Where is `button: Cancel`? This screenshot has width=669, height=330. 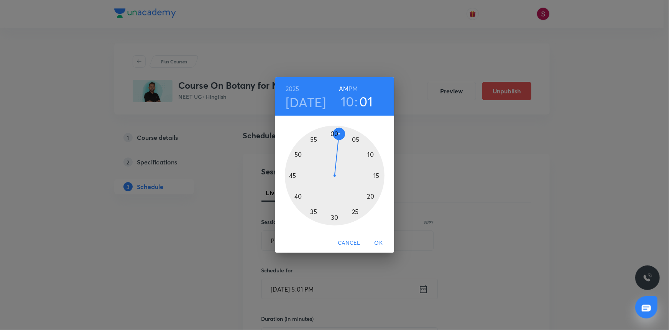
button: Cancel is located at coordinates (349, 242).